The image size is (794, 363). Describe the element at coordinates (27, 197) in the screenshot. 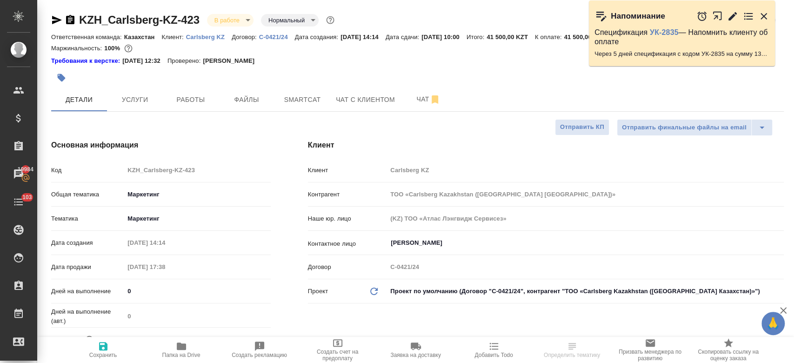

I see `span: 103` at that location.